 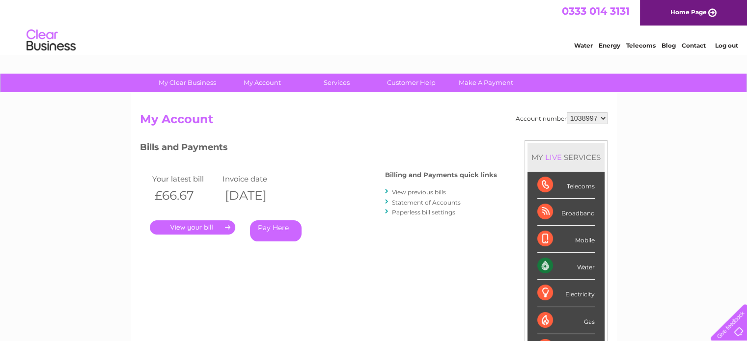 I want to click on div: Telecoms, so click(x=566, y=185).